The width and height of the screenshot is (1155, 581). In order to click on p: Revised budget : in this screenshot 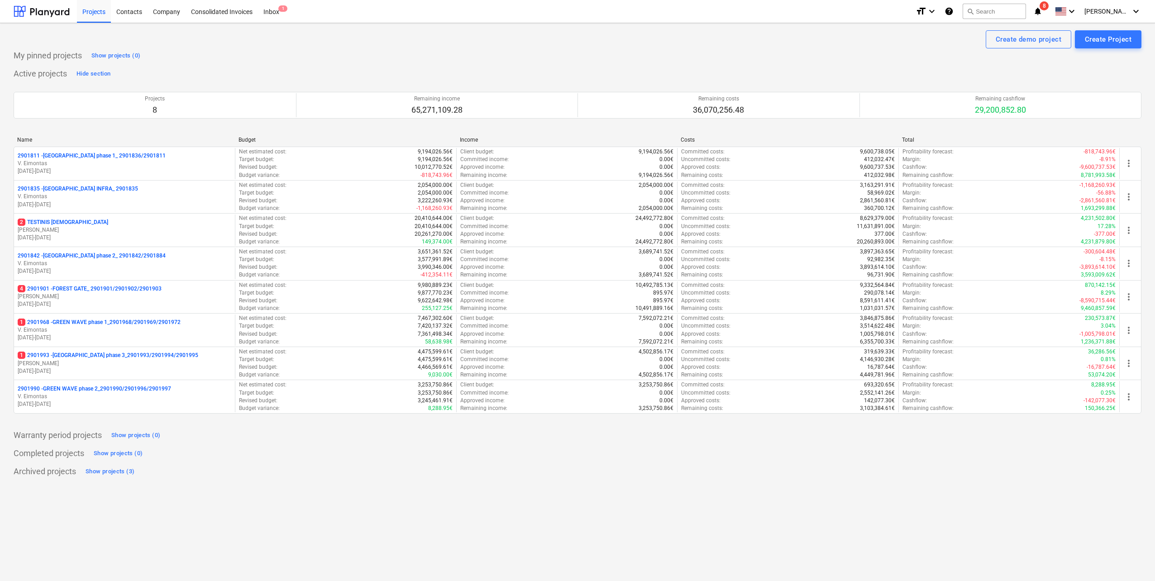, I will do `click(258, 167)`.